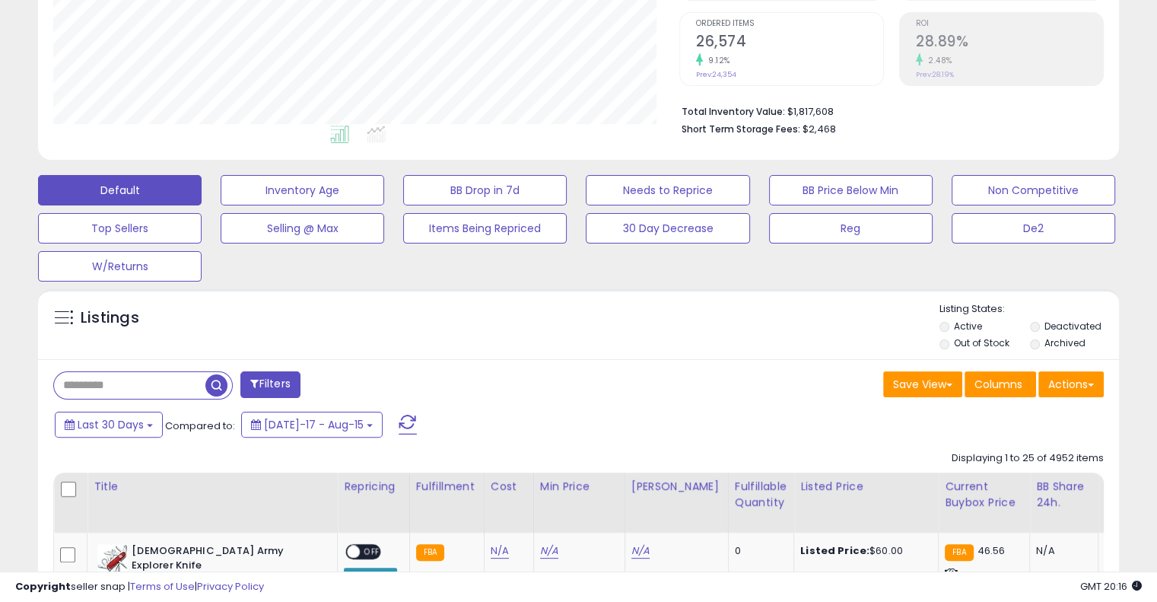 The height and width of the screenshot is (602, 1157). I want to click on h2: 28.89%, so click(1009, 43).